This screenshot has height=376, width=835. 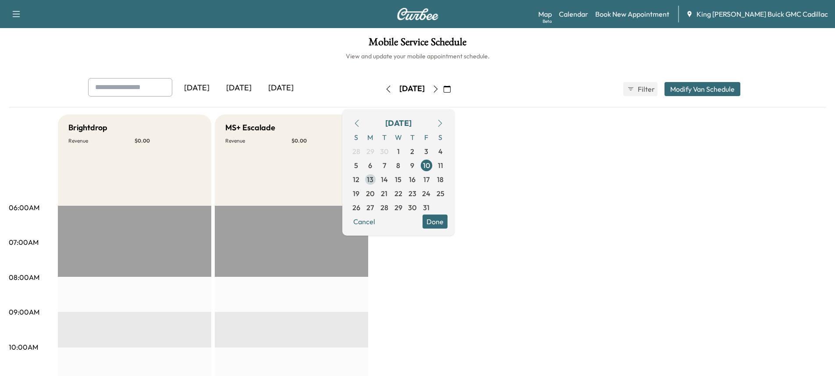 What do you see at coordinates (24, 312) in the screenshot?
I see `p: 09:00AM` at bounding box center [24, 312].